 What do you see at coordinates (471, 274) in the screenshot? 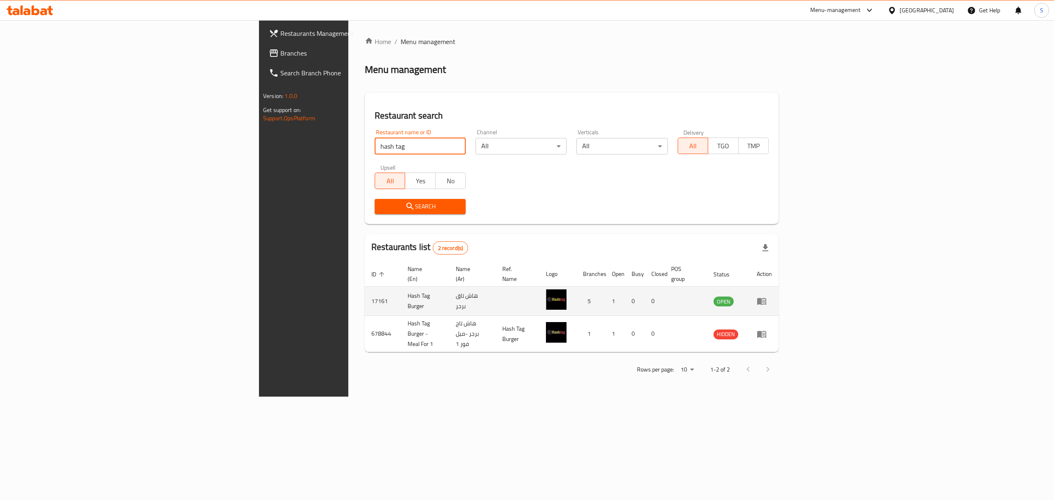
I see `span: Name (Ar)` at bounding box center [471, 274].